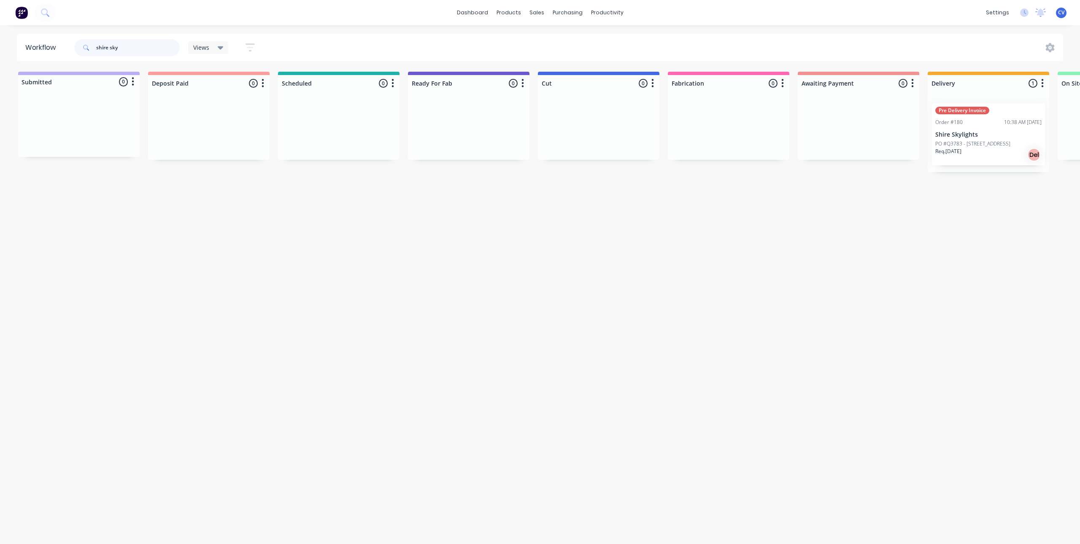 The image size is (1080, 544). What do you see at coordinates (43, 48) in the screenshot?
I see `div: Workflow` at bounding box center [43, 48].